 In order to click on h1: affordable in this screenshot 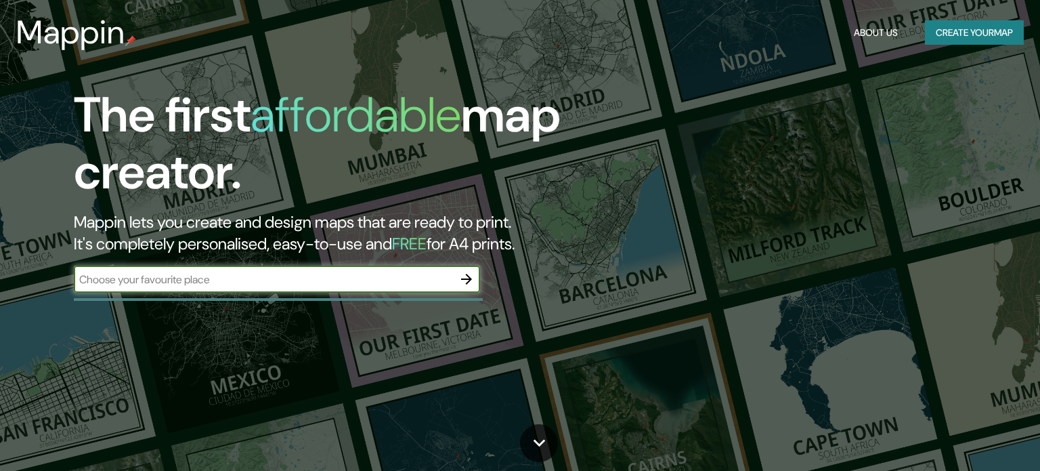, I will do `click(356, 114)`.